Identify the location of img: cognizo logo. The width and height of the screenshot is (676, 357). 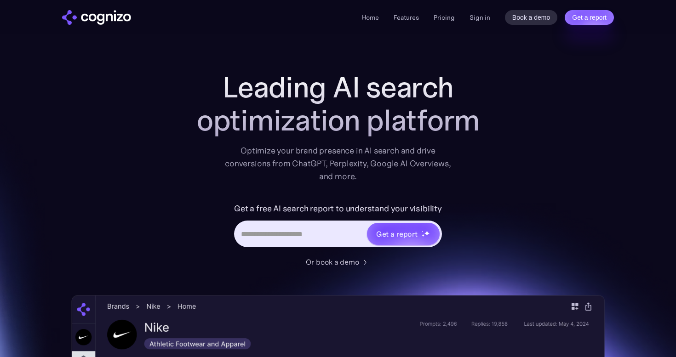
(97, 17).